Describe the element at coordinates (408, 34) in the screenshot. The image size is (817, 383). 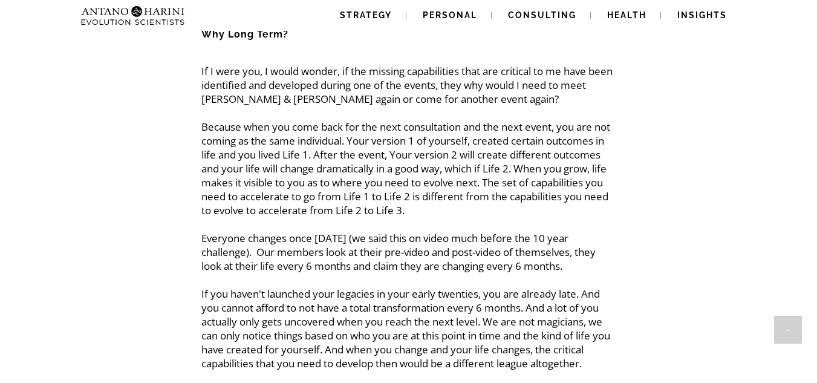
I see `h5: Why Long Term?` at that location.